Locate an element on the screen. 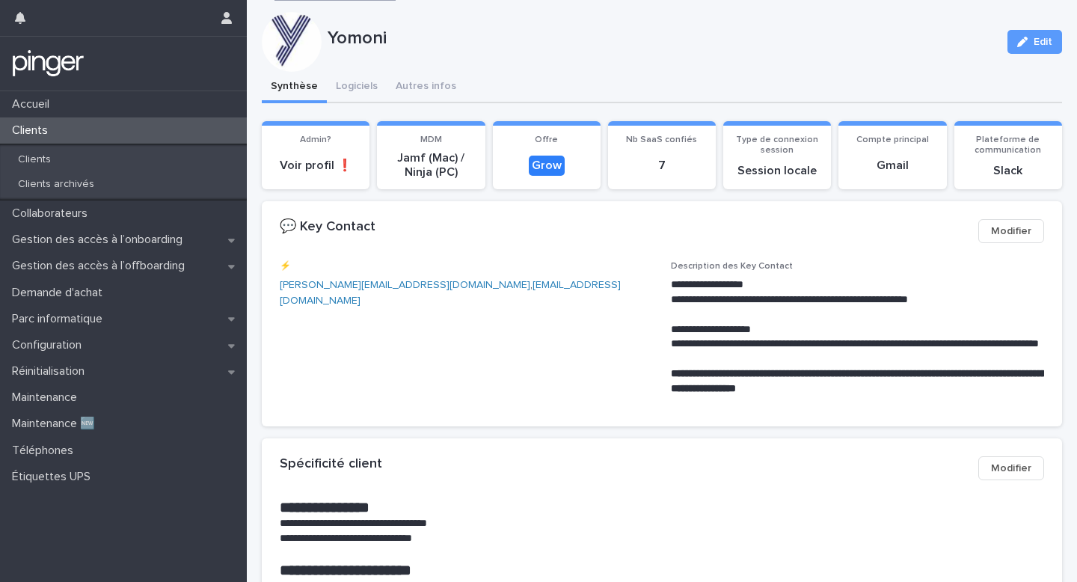 The image size is (1077, 582). h2: 💬 Key Contact is located at coordinates (327, 227).